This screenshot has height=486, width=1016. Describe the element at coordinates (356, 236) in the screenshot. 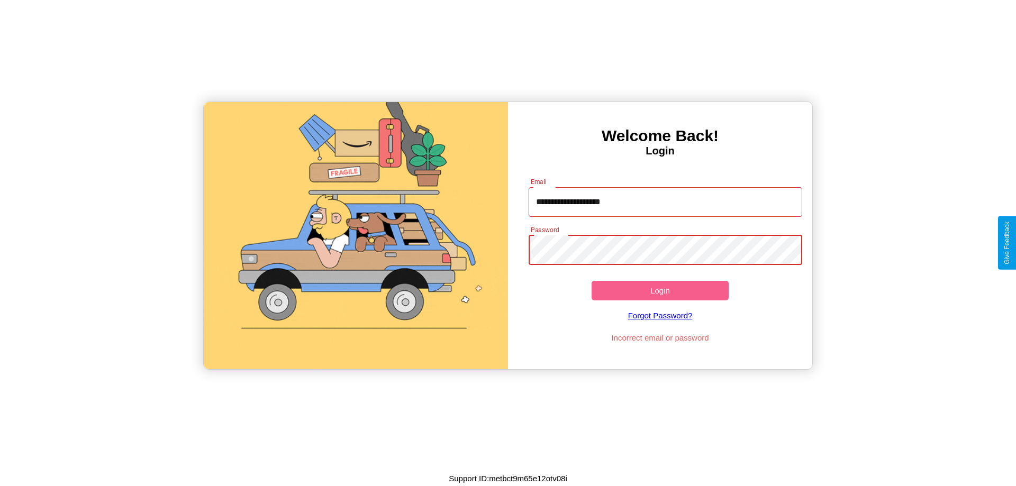

I see `img: gif` at that location.